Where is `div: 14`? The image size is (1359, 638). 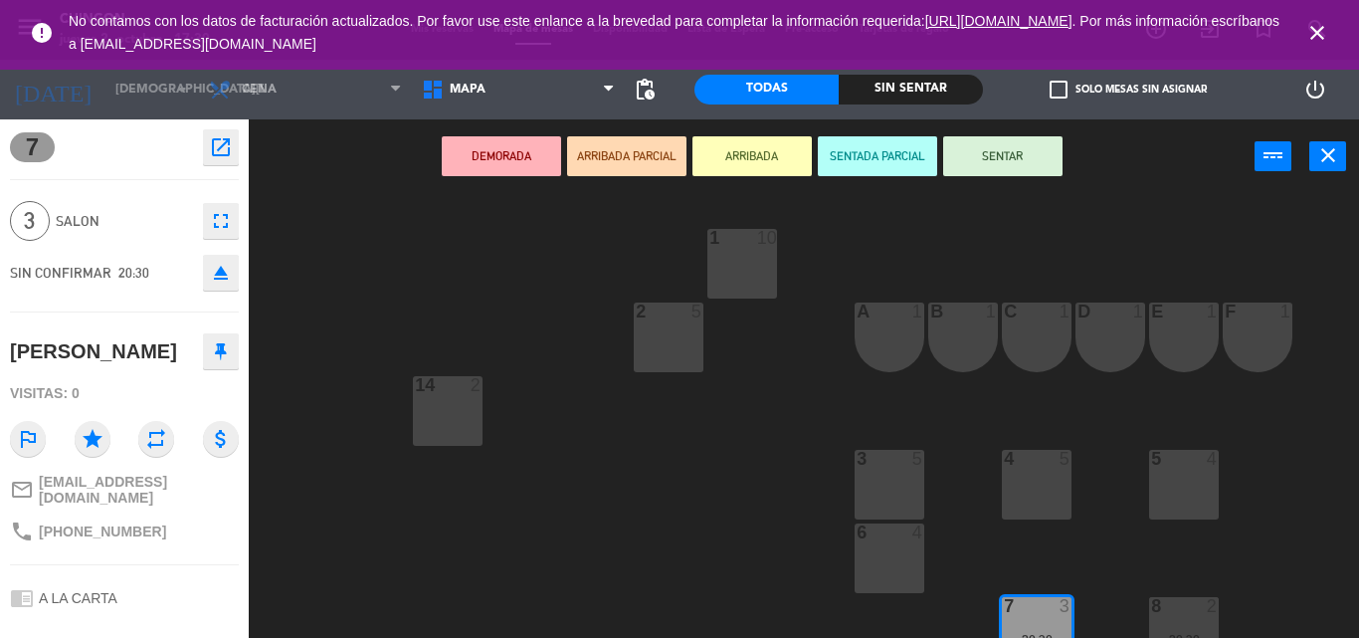 div: 14 is located at coordinates (415, 385).